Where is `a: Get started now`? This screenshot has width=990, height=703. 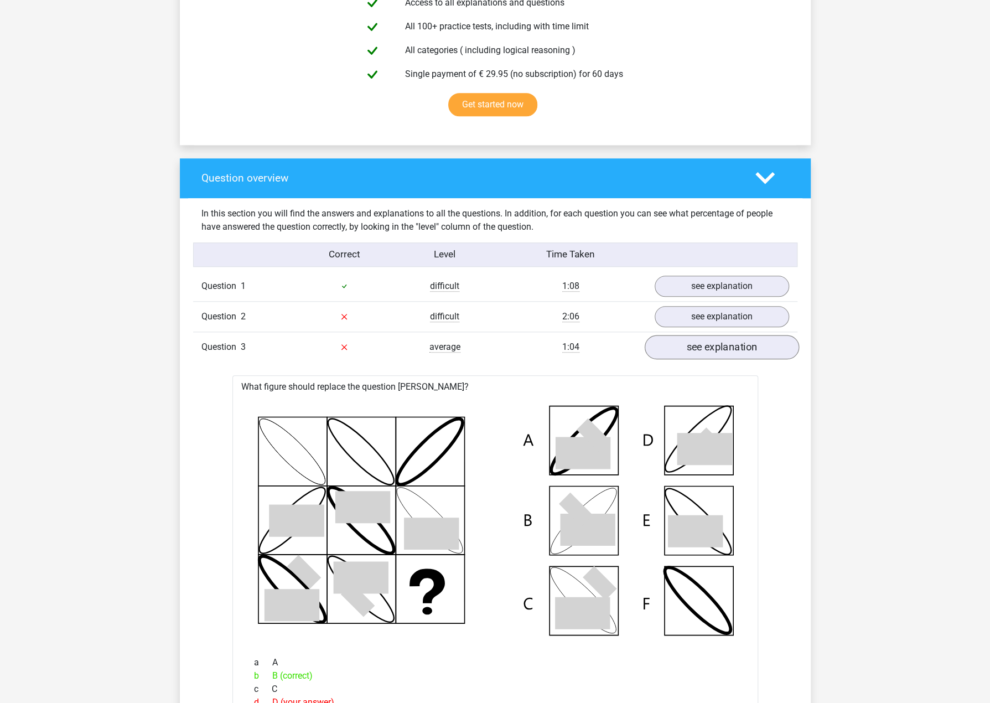 a: Get started now is located at coordinates (492, 105).